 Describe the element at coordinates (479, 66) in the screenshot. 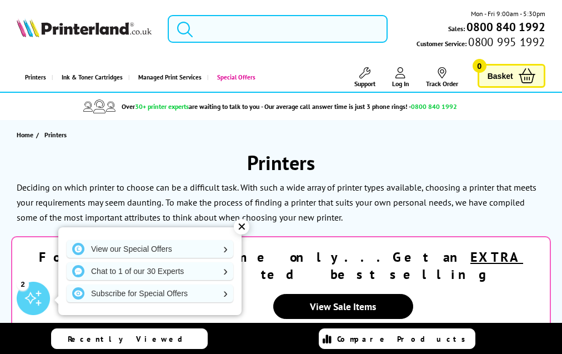

I see `span: 0` at that location.